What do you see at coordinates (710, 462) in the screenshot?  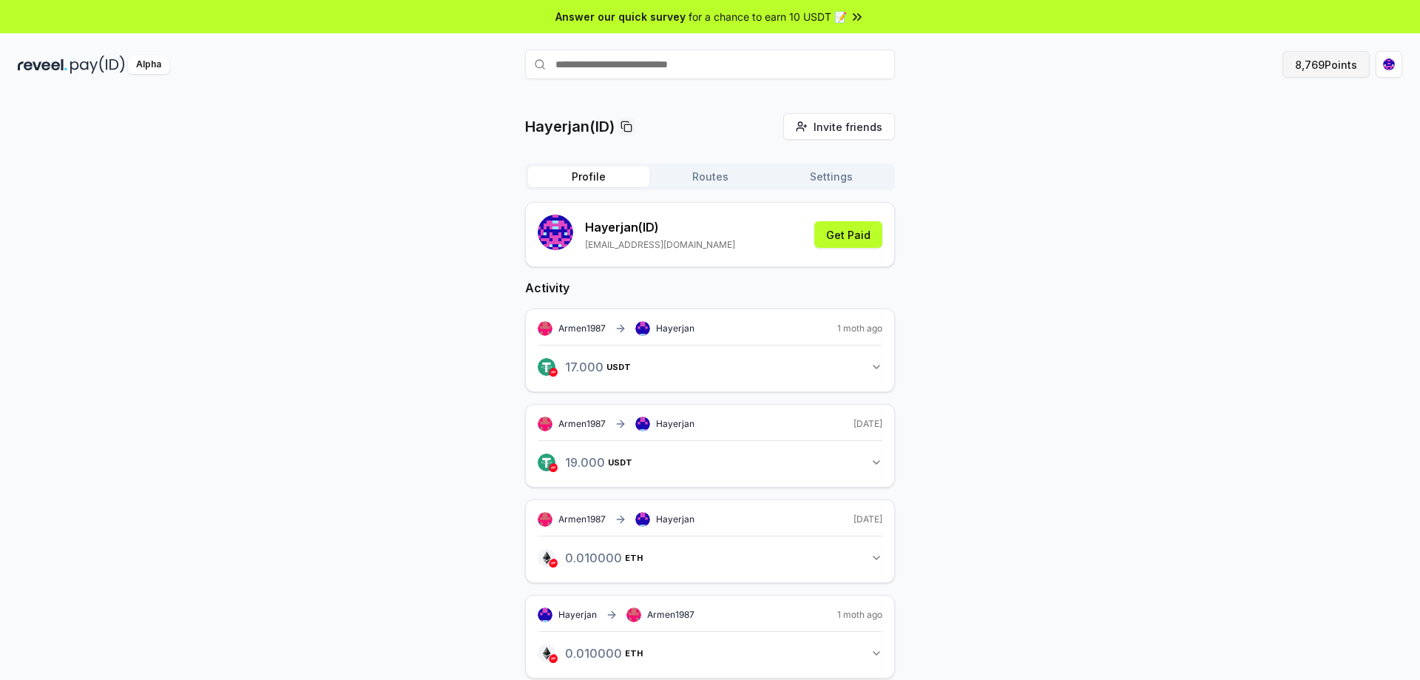 I see `button: 19.000USDT` at bounding box center [710, 462].